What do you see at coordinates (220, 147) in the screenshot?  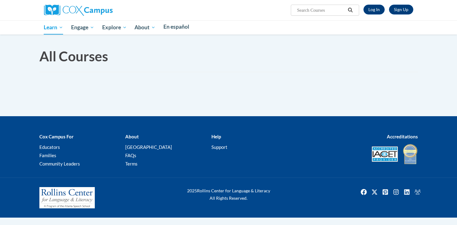 I see `a: Support` at bounding box center [220, 147].